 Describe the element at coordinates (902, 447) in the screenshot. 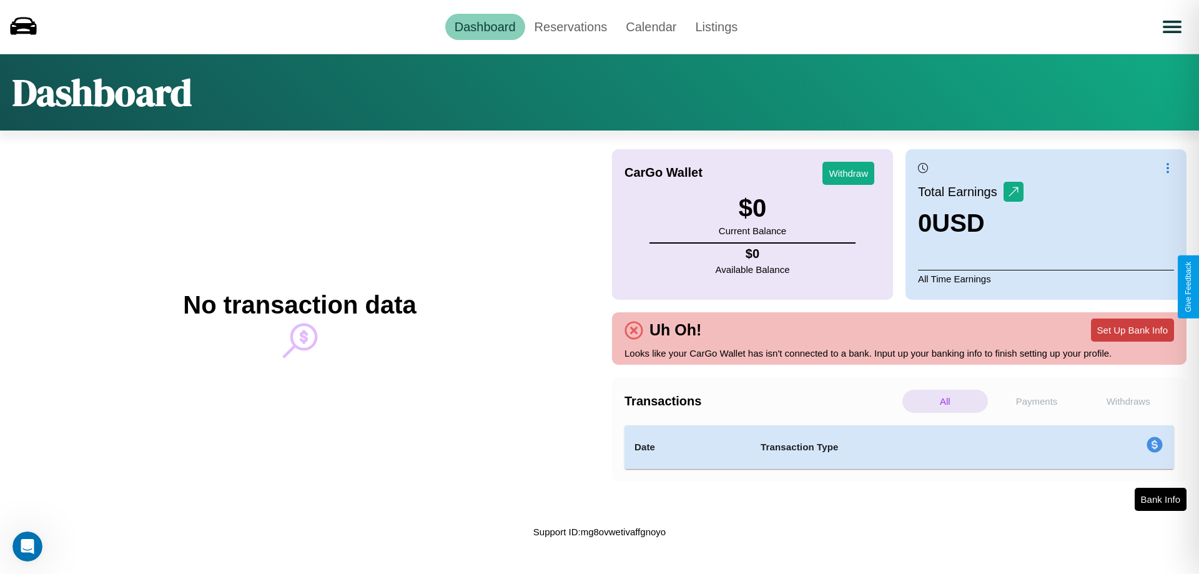

I see `h4: Transaction Type` at that location.